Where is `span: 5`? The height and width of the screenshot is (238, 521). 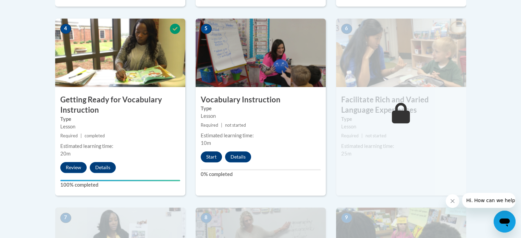 span: 5 is located at coordinates (206, 29).